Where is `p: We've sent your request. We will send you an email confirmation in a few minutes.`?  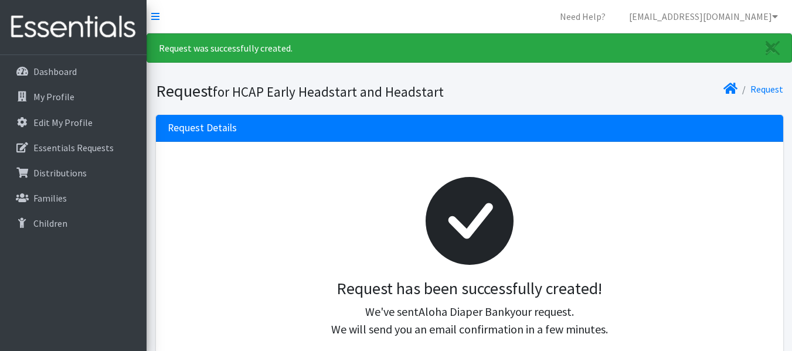 p: We've sent your request. We will send you an email confirmation in a few minutes. is located at coordinates (469, 321).